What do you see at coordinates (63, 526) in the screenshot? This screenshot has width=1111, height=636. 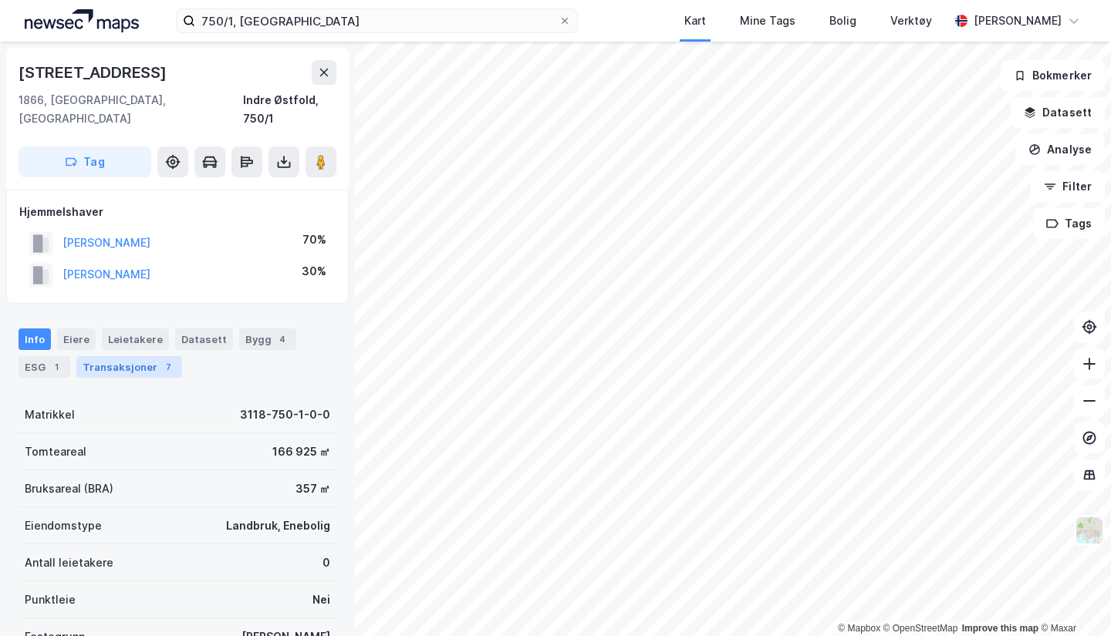 I see `div: Eiendomstype` at bounding box center [63, 526].